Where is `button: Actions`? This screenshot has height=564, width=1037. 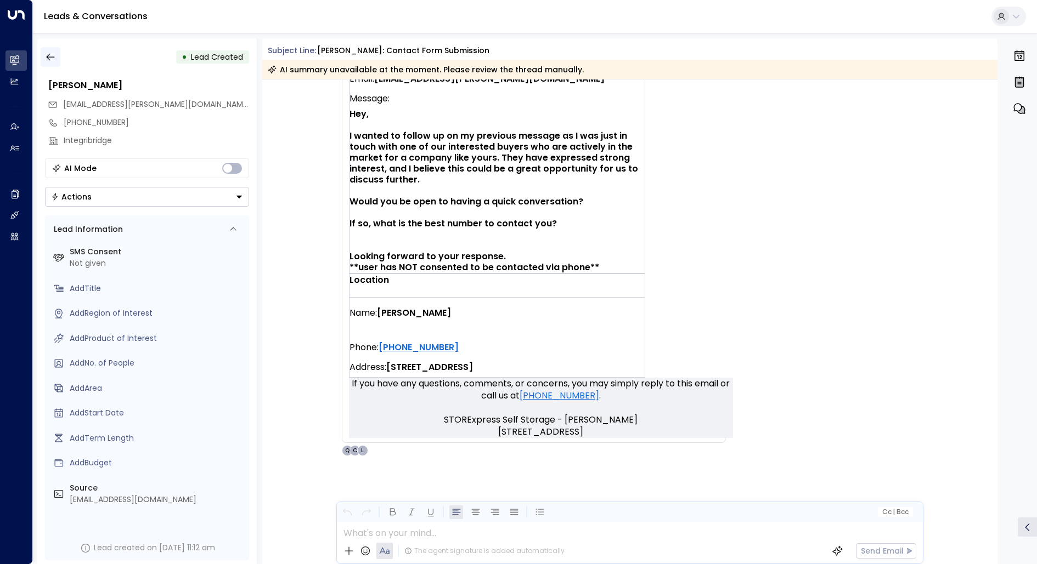
button: Actions is located at coordinates (147, 197).